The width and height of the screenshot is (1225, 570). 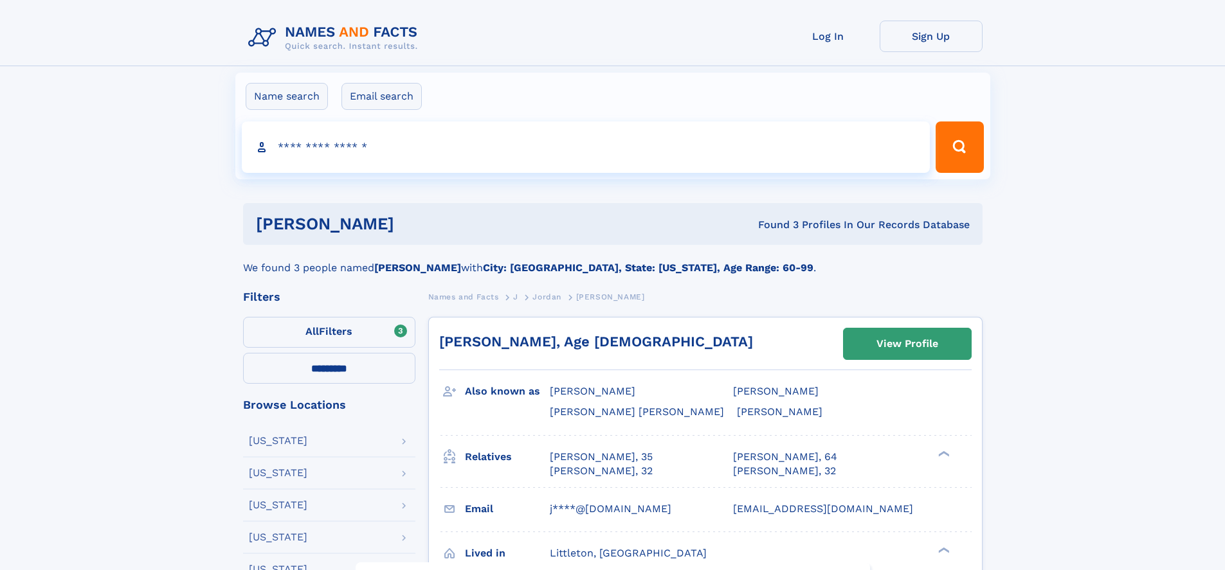 What do you see at coordinates (312, 331) in the screenshot?
I see `span: All` at bounding box center [312, 331].